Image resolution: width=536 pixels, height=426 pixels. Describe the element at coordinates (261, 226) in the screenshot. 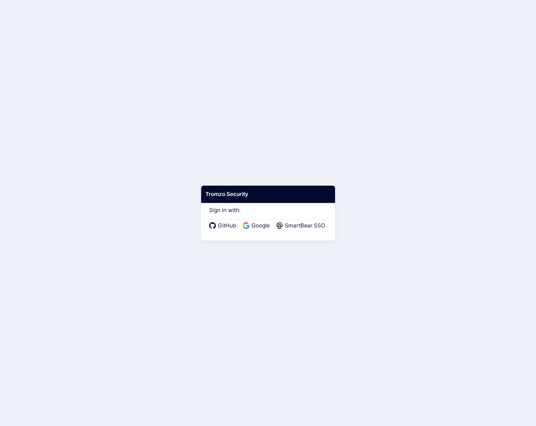

I see `span: Google` at that location.